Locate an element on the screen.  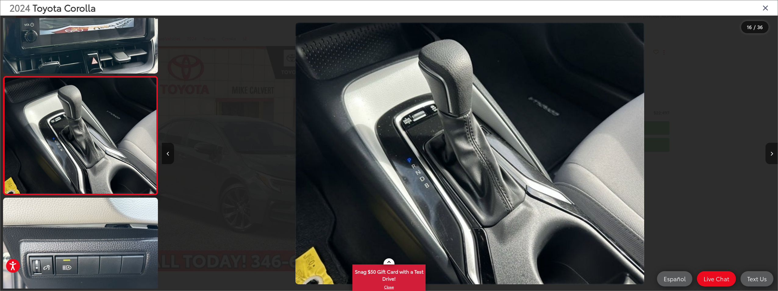
a: Live Chat is located at coordinates (717, 279).